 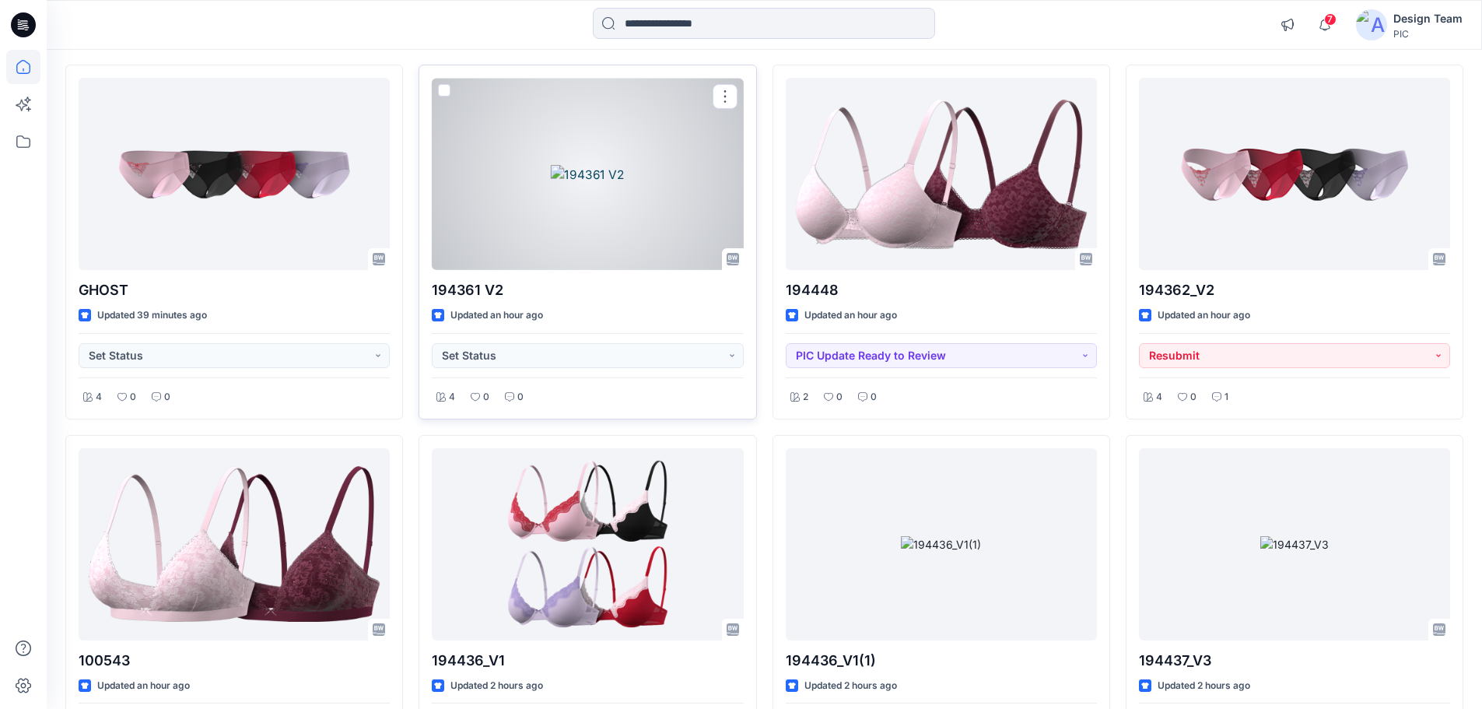 I want to click on p: 194437_V3, so click(x=1294, y=660).